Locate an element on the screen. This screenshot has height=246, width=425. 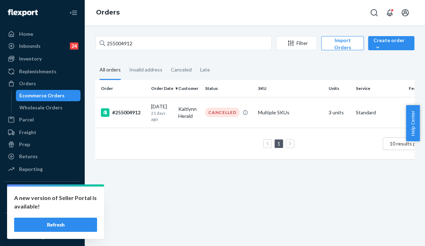
a: Wholesale Orders is located at coordinates (48, 107).